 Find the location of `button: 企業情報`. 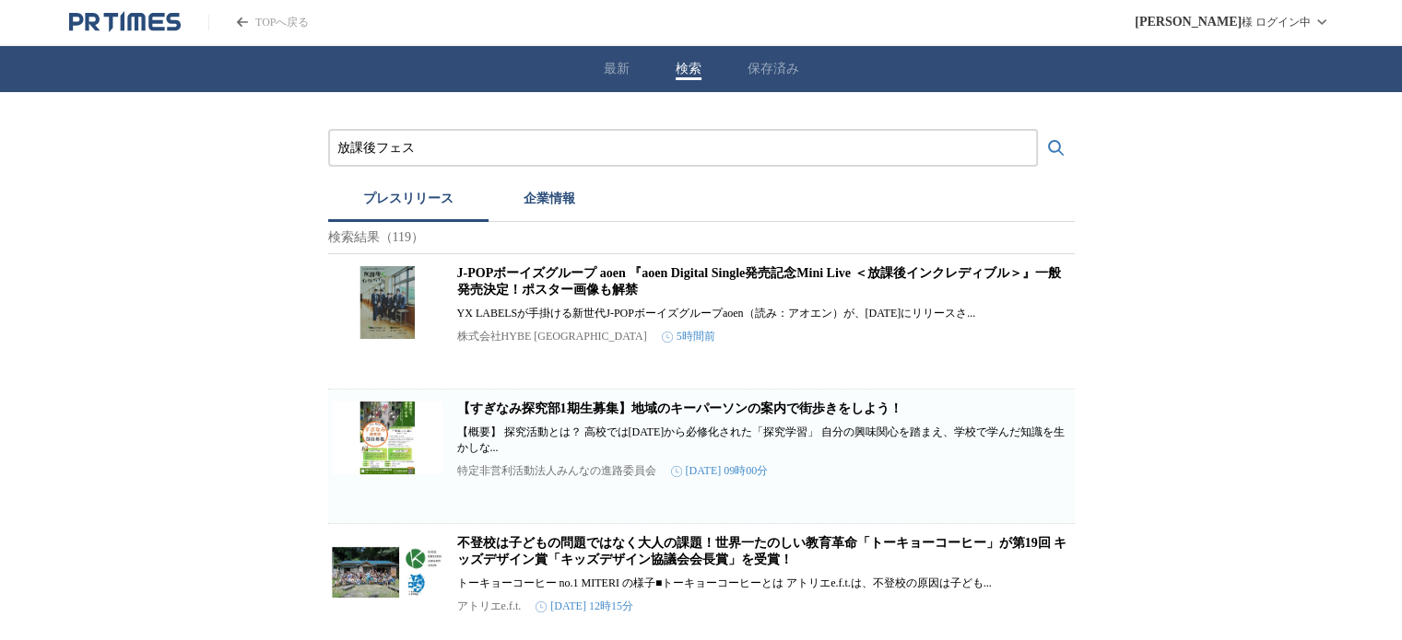

button: 企業情報 is located at coordinates (549, 202).